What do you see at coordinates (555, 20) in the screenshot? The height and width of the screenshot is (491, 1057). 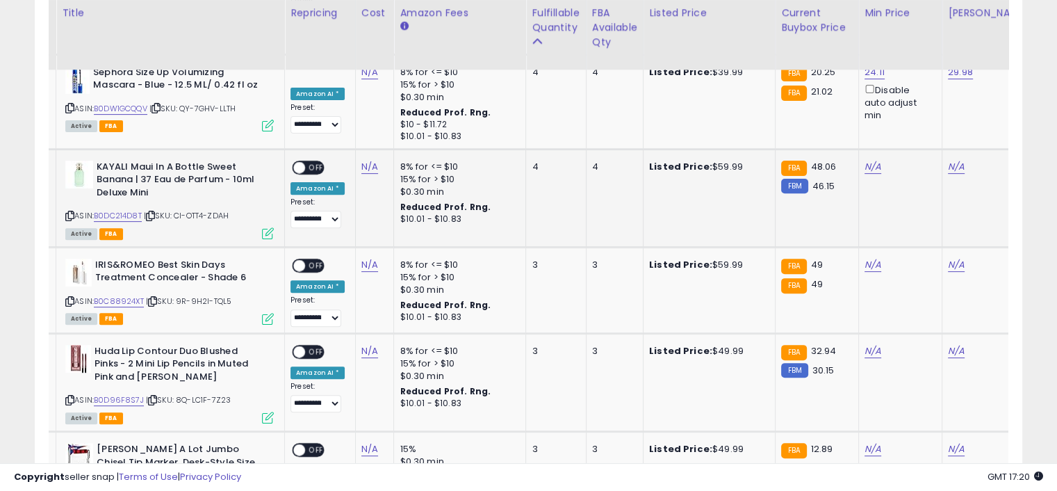 I see `div: Fulfillable Quantity` at bounding box center [555, 20].